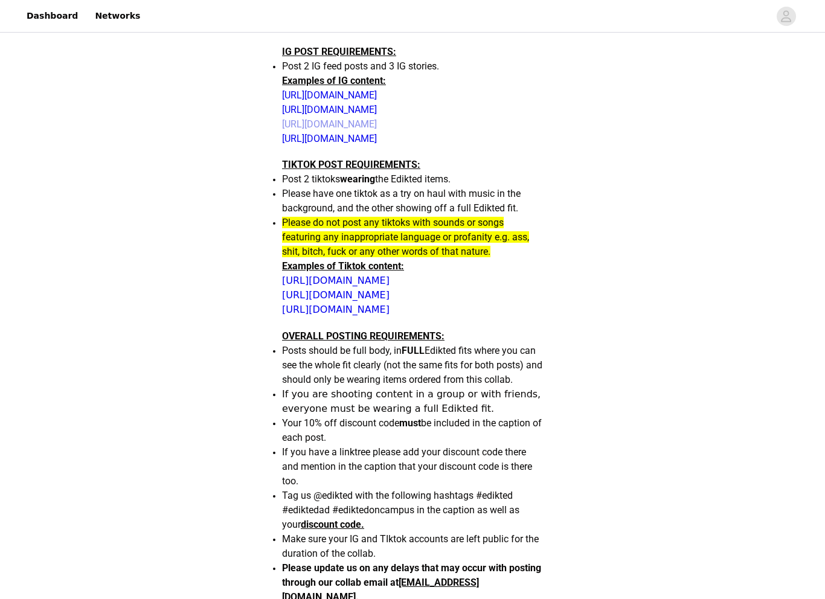  Describe the element at coordinates (410, 546) in the screenshot. I see `span: Make sure your IG and TIktok accounts are left public for the duration of the collab.` at that location.